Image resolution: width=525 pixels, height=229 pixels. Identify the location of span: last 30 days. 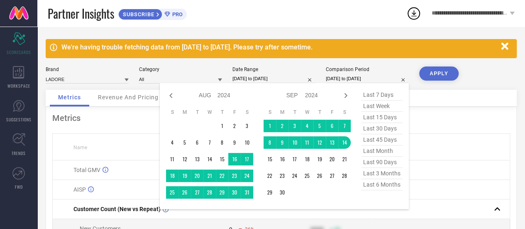
(382, 128).